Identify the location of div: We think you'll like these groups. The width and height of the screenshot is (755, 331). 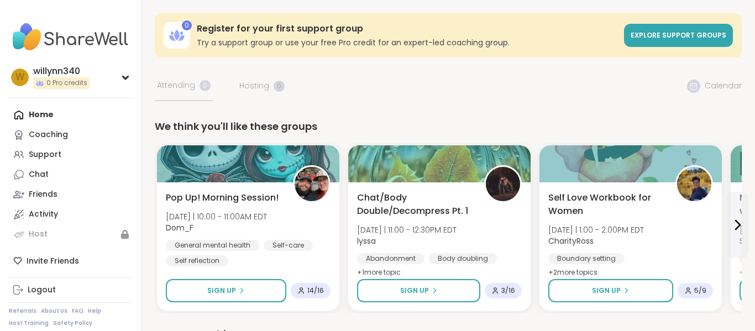
(448, 127).